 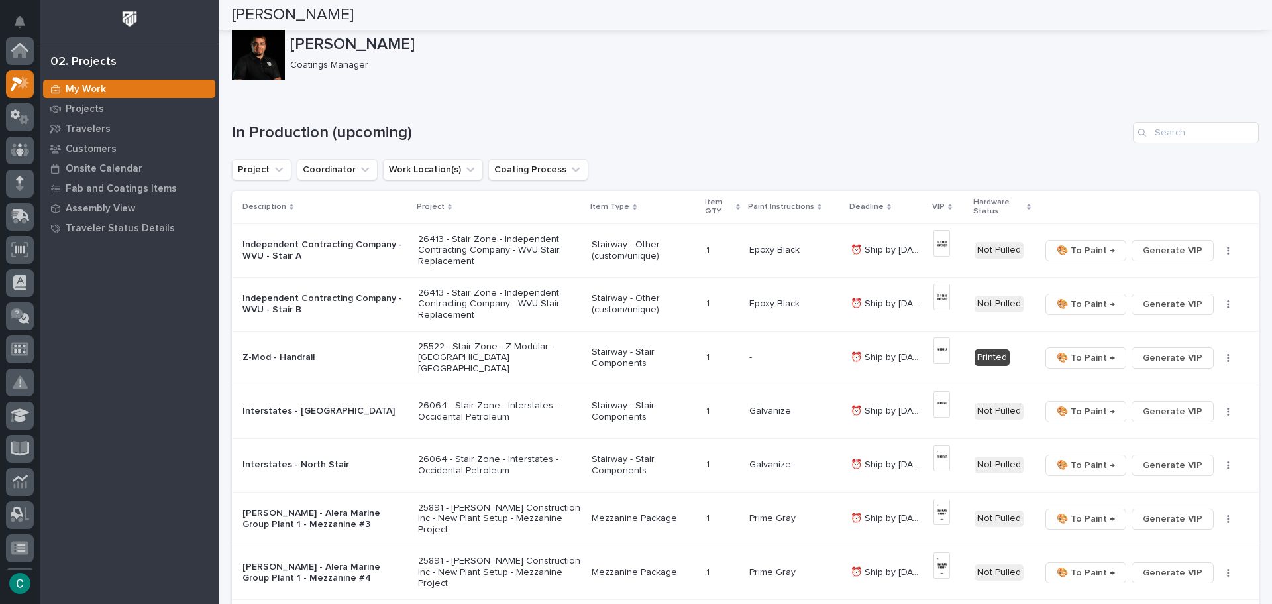 I want to click on a: Travelers, so click(x=129, y=129).